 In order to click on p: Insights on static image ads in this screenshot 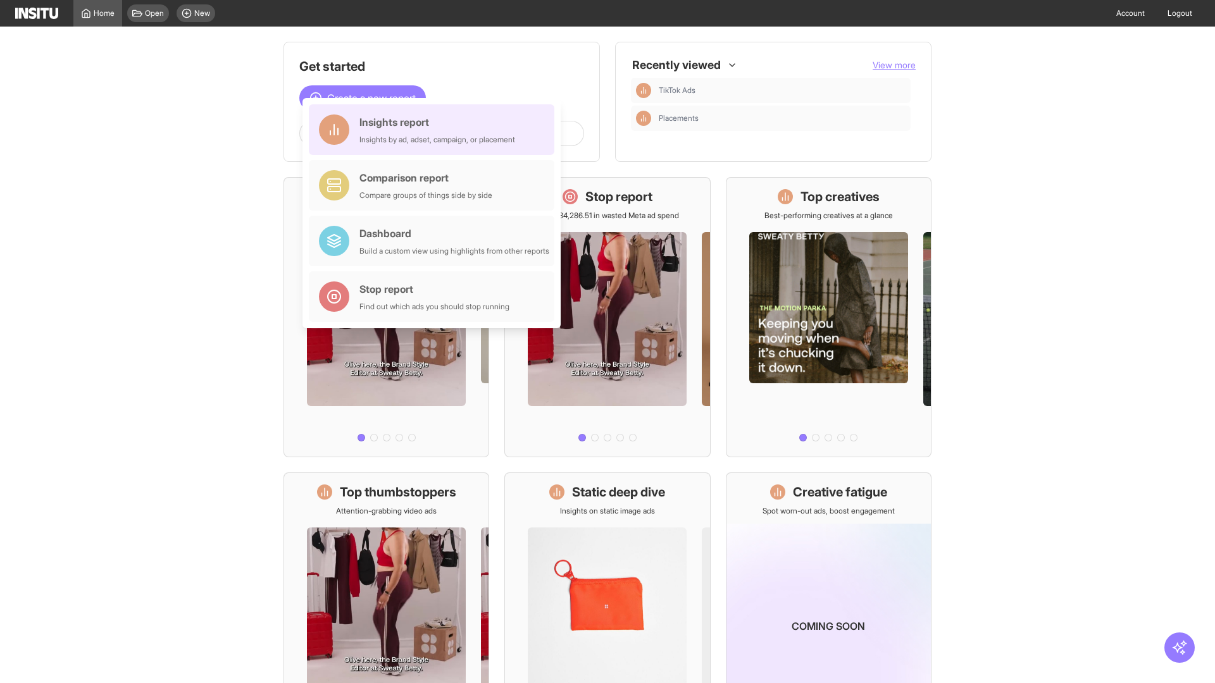, I will do `click(607, 511)`.